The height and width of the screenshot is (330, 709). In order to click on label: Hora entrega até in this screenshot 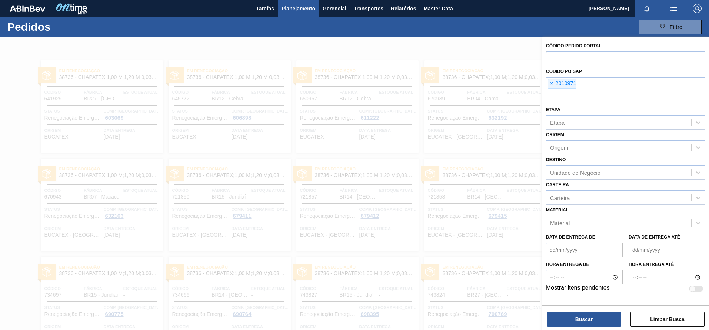, I will do `click(667, 264)`.